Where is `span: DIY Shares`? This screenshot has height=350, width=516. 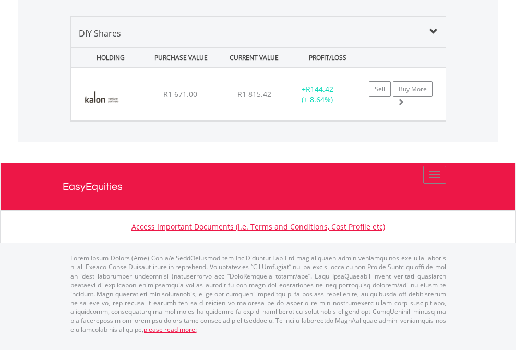 span: DIY Shares is located at coordinates (100, 33).